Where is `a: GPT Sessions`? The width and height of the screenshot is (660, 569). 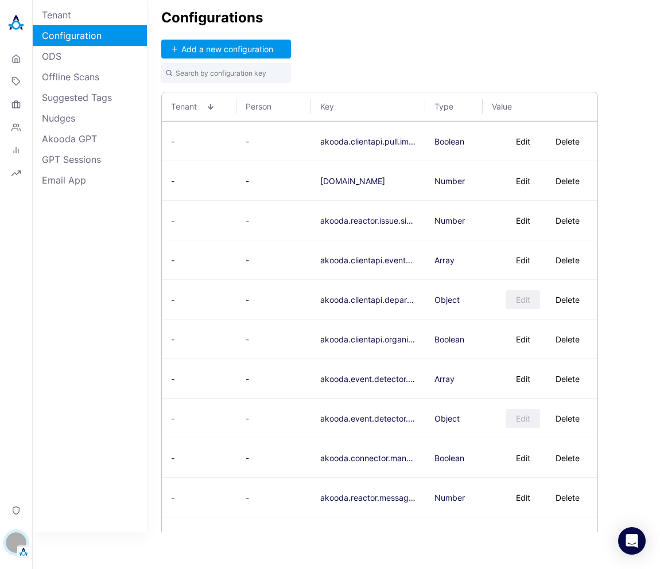
a: GPT Sessions is located at coordinates (89, 159).